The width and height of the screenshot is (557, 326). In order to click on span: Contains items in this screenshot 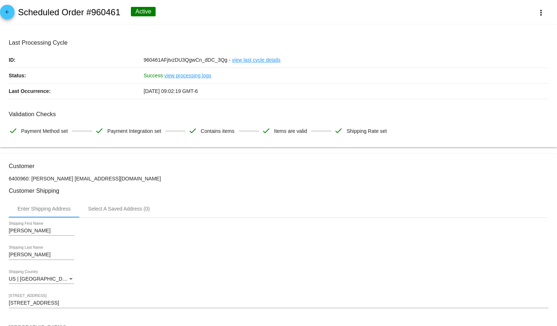, I will do `click(217, 131)`.